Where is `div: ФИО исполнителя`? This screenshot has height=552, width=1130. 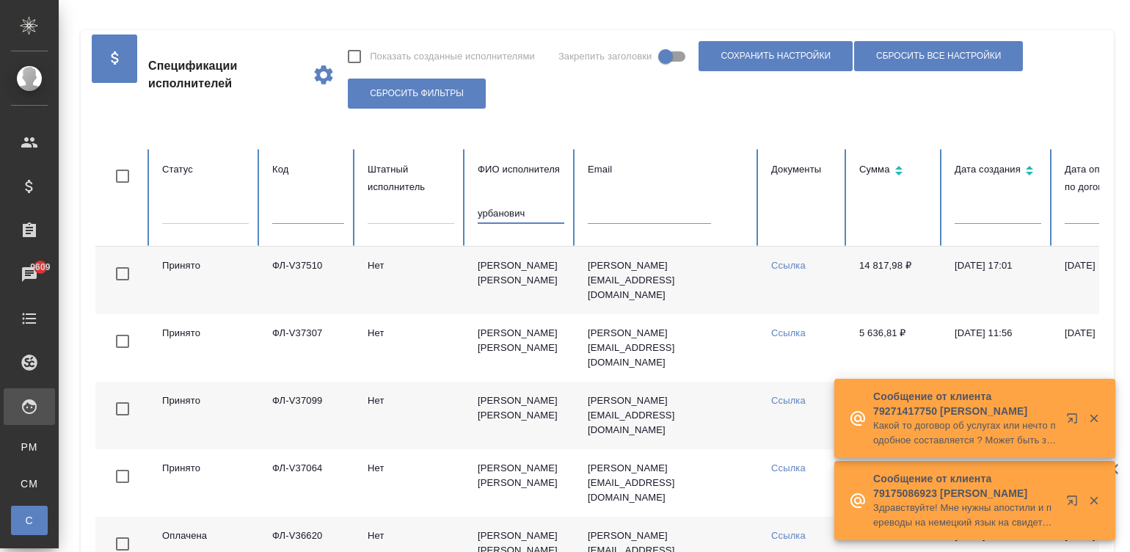 div: ФИО исполнителя is located at coordinates (521, 169).